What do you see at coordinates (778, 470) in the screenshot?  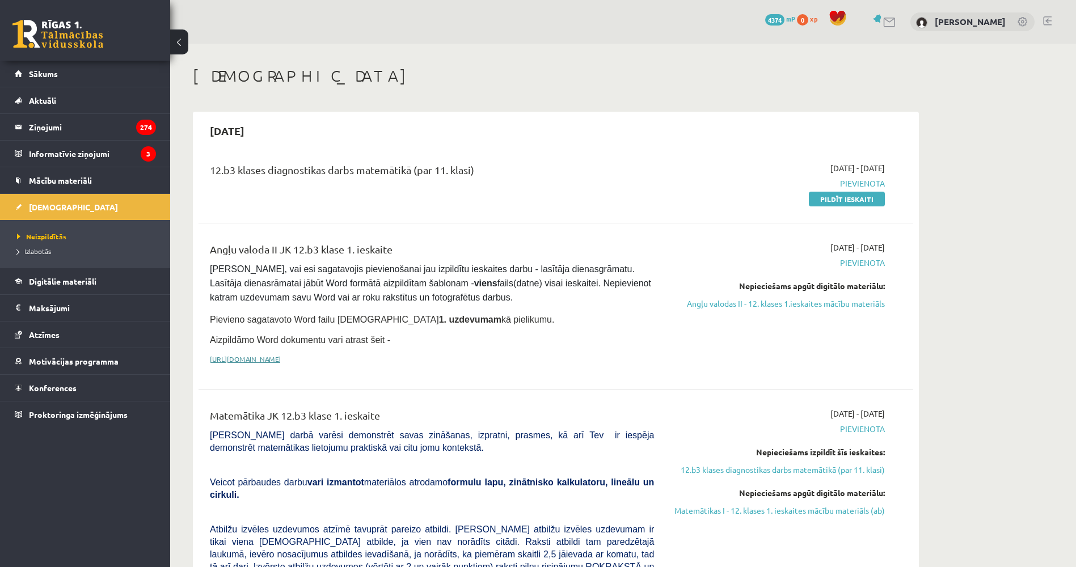 I see `a: 12.b3 klases diagnostikas darbs matemātikā (par 11. klasi)` at bounding box center [778, 470].